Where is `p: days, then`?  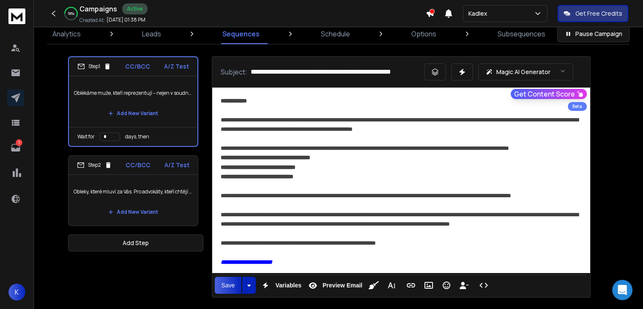
p: days, then is located at coordinates (137, 137).